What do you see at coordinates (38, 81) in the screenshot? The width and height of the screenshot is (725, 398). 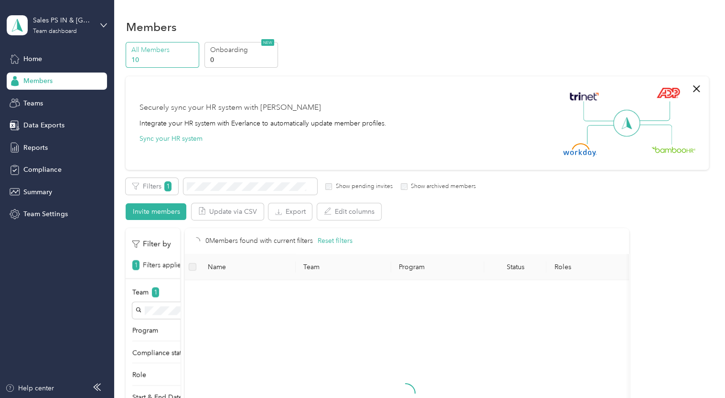 I see `span: Members` at bounding box center [38, 81].